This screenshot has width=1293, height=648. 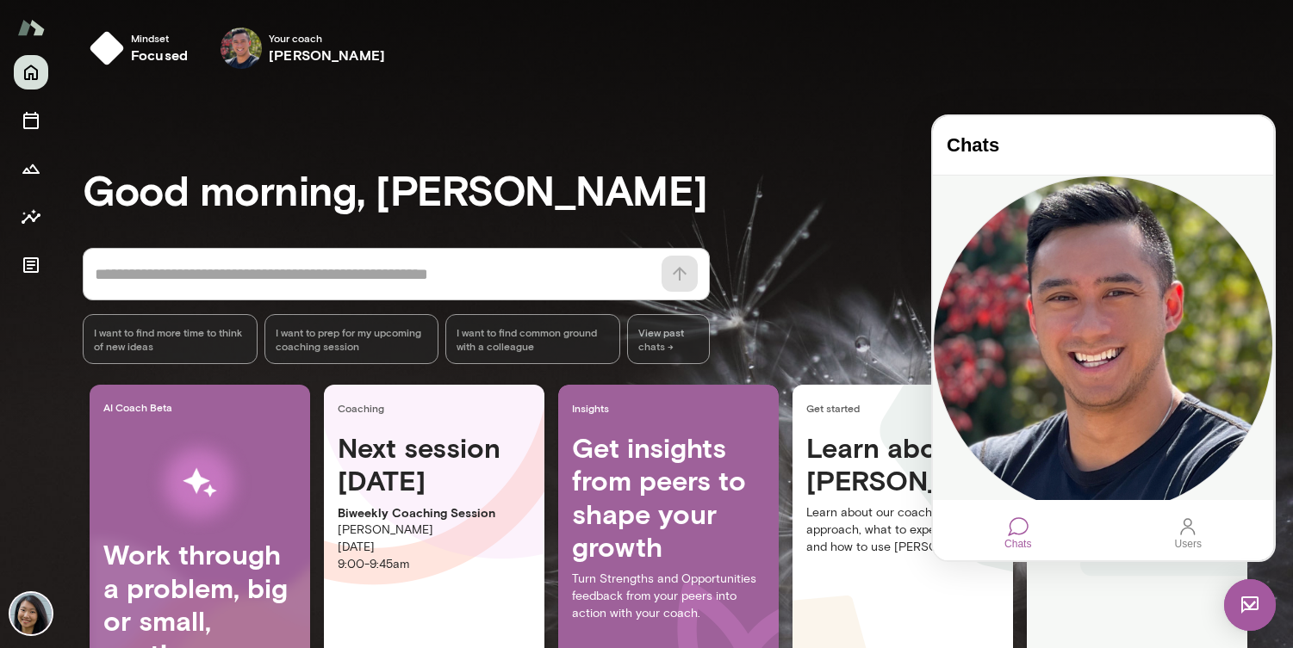 What do you see at coordinates (31, 121) in the screenshot?
I see `button: Sessions` at bounding box center [31, 121].